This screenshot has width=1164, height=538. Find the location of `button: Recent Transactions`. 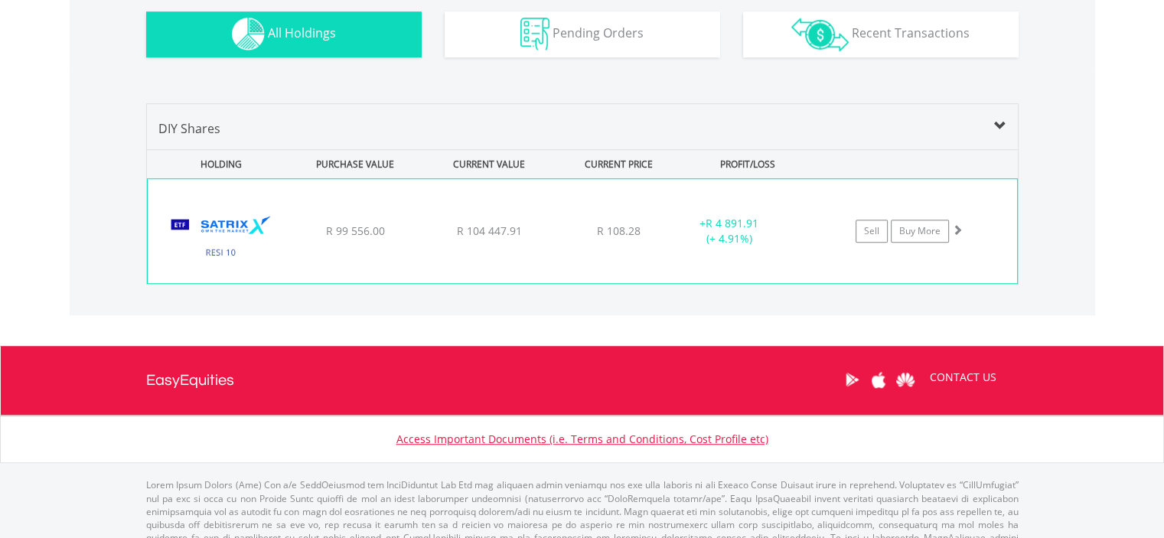

button: Recent Transactions is located at coordinates (881, 34).